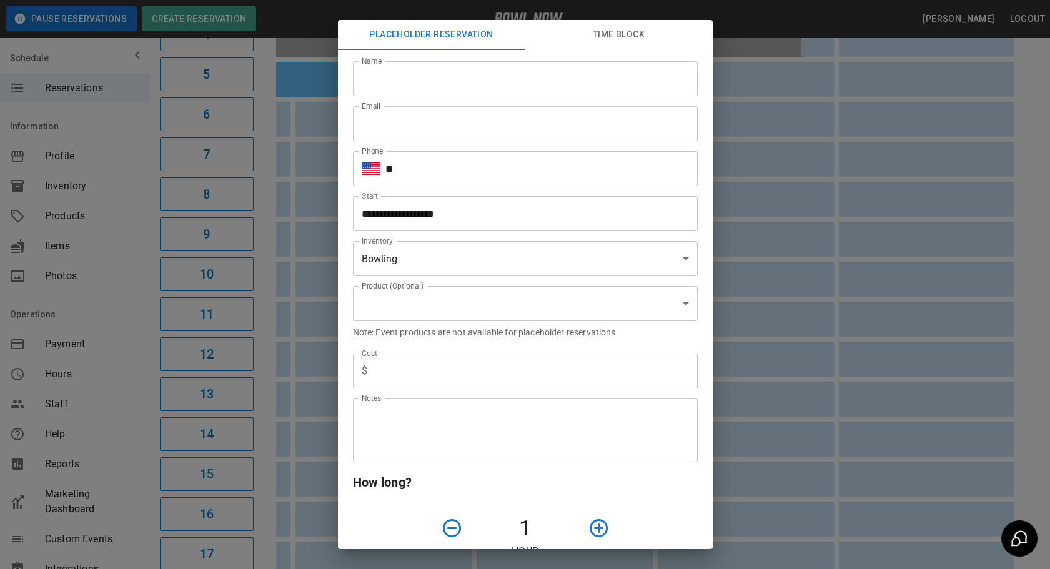 This screenshot has height=569, width=1050. What do you see at coordinates (619, 35) in the screenshot?
I see `button: Time Block` at bounding box center [619, 35].